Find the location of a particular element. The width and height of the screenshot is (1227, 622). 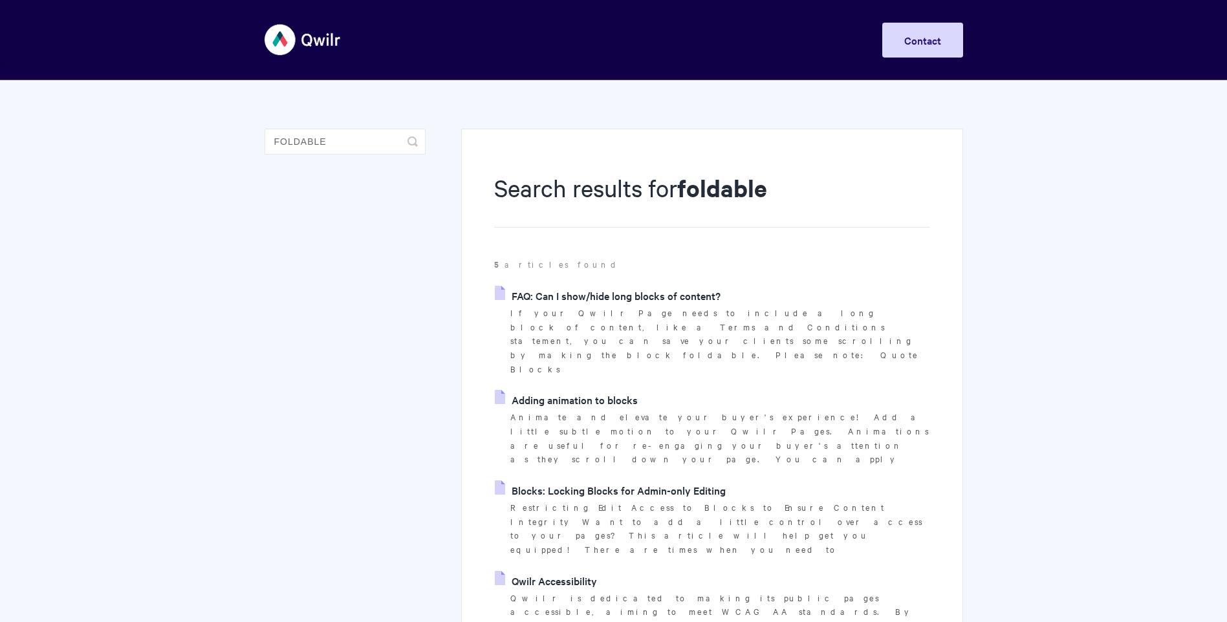

a: Qwilr Accessibility is located at coordinates (546, 581).